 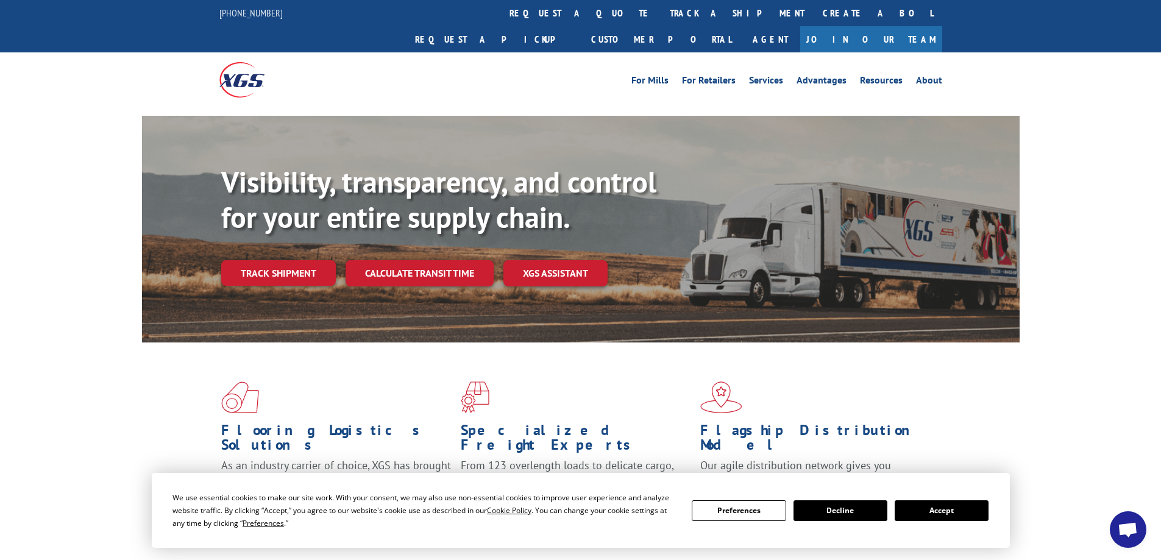 I want to click on a: Customer Portal, so click(x=661, y=39).